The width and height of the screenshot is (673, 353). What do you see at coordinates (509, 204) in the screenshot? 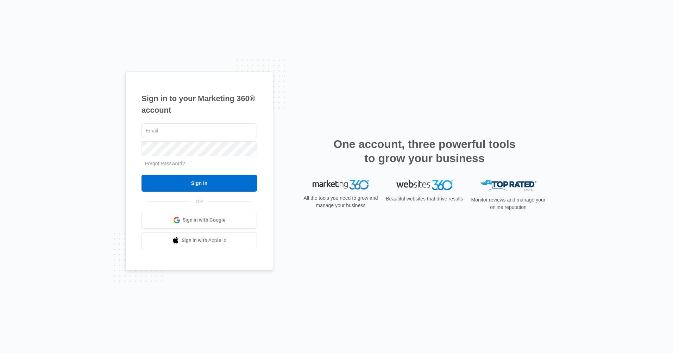
I see `p: Monitor reviews and manage your online reputation` at bounding box center [509, 204].